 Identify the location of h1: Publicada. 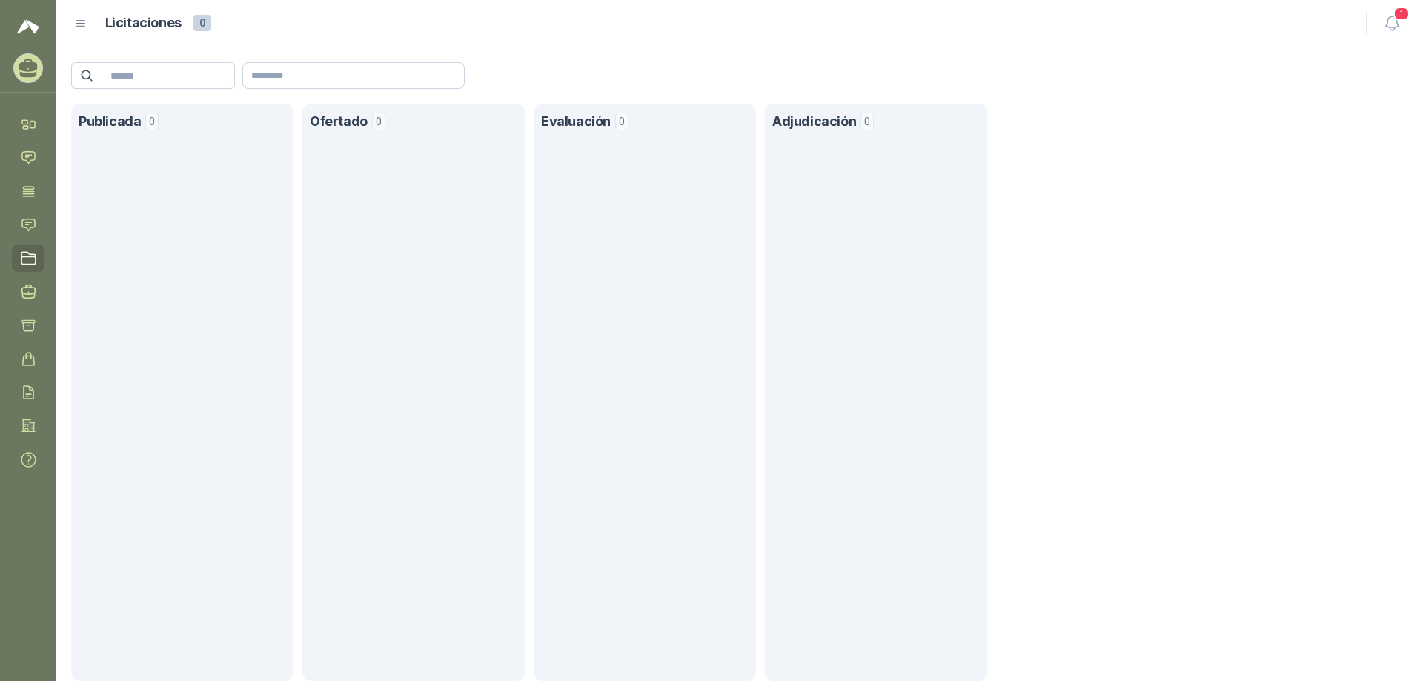
(110, 122).